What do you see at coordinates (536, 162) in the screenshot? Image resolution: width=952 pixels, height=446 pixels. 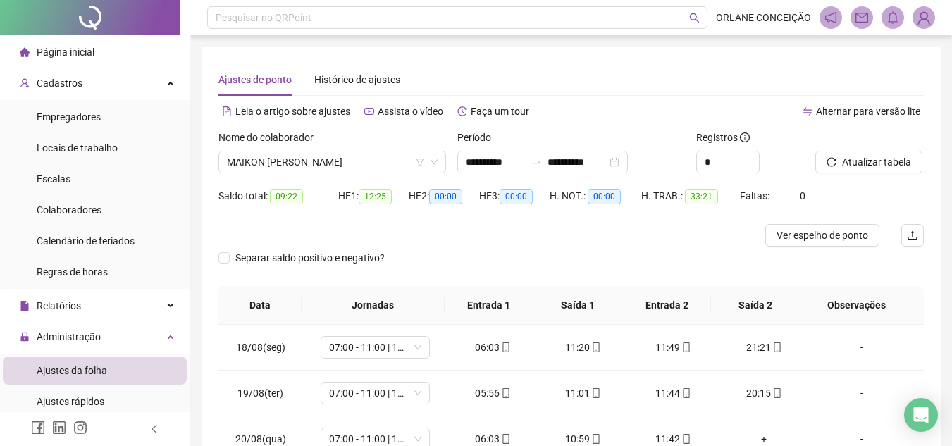 I see `span: swap-right` at bounding box center [536, 162].